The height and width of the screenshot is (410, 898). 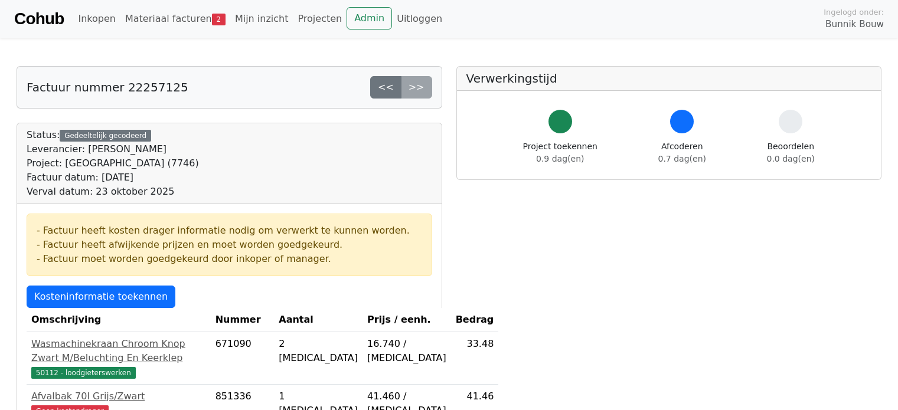 What do you see at coordinates (669, 78) in the screenshot?
I see `h5: Verwerkingstijd` at bounding box center [669, 78].